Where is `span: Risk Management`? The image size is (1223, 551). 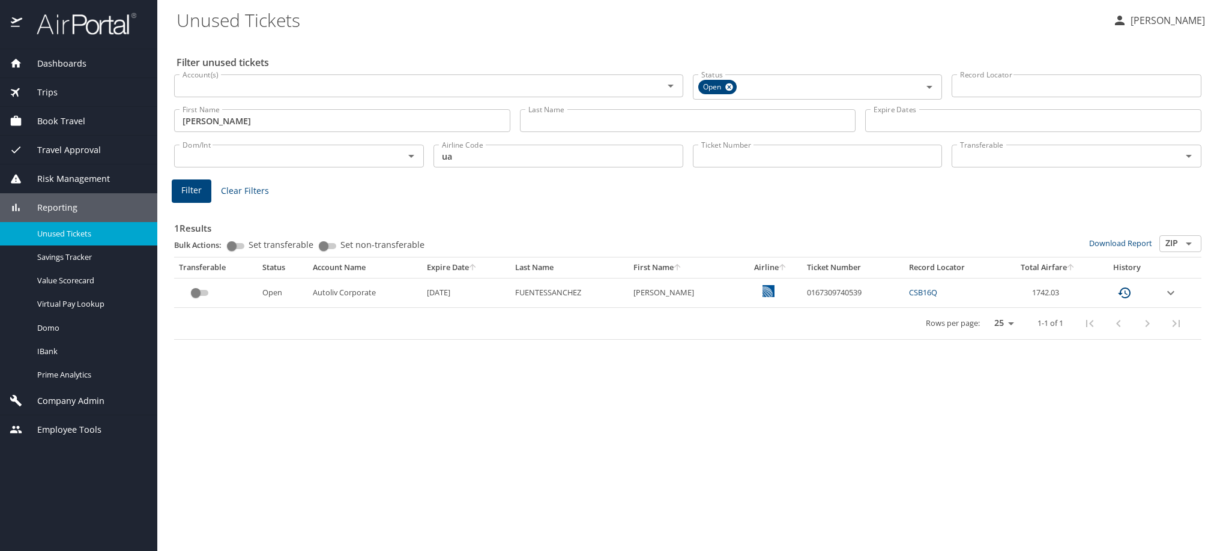 span: Risk Management is located at coordinates (66, 179).